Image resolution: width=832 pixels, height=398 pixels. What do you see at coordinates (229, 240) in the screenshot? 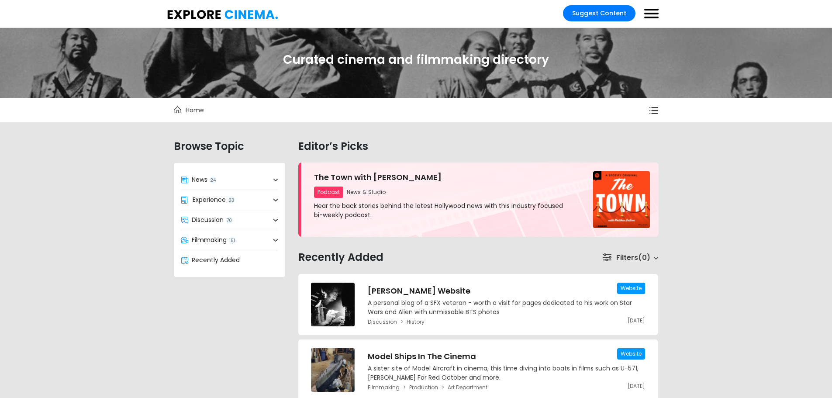
I see `a: Filmmaking151` at bounding box center [229, 240].